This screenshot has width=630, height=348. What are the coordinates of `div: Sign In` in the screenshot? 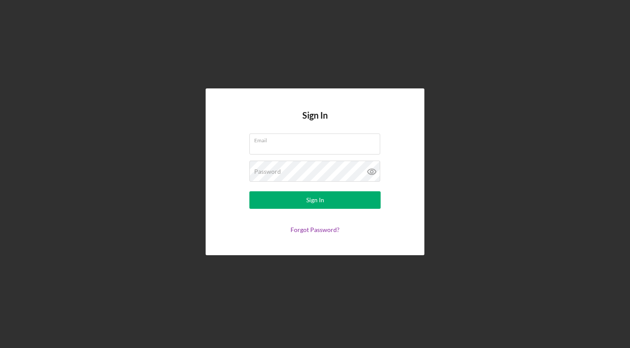 It's located at (315, 200).